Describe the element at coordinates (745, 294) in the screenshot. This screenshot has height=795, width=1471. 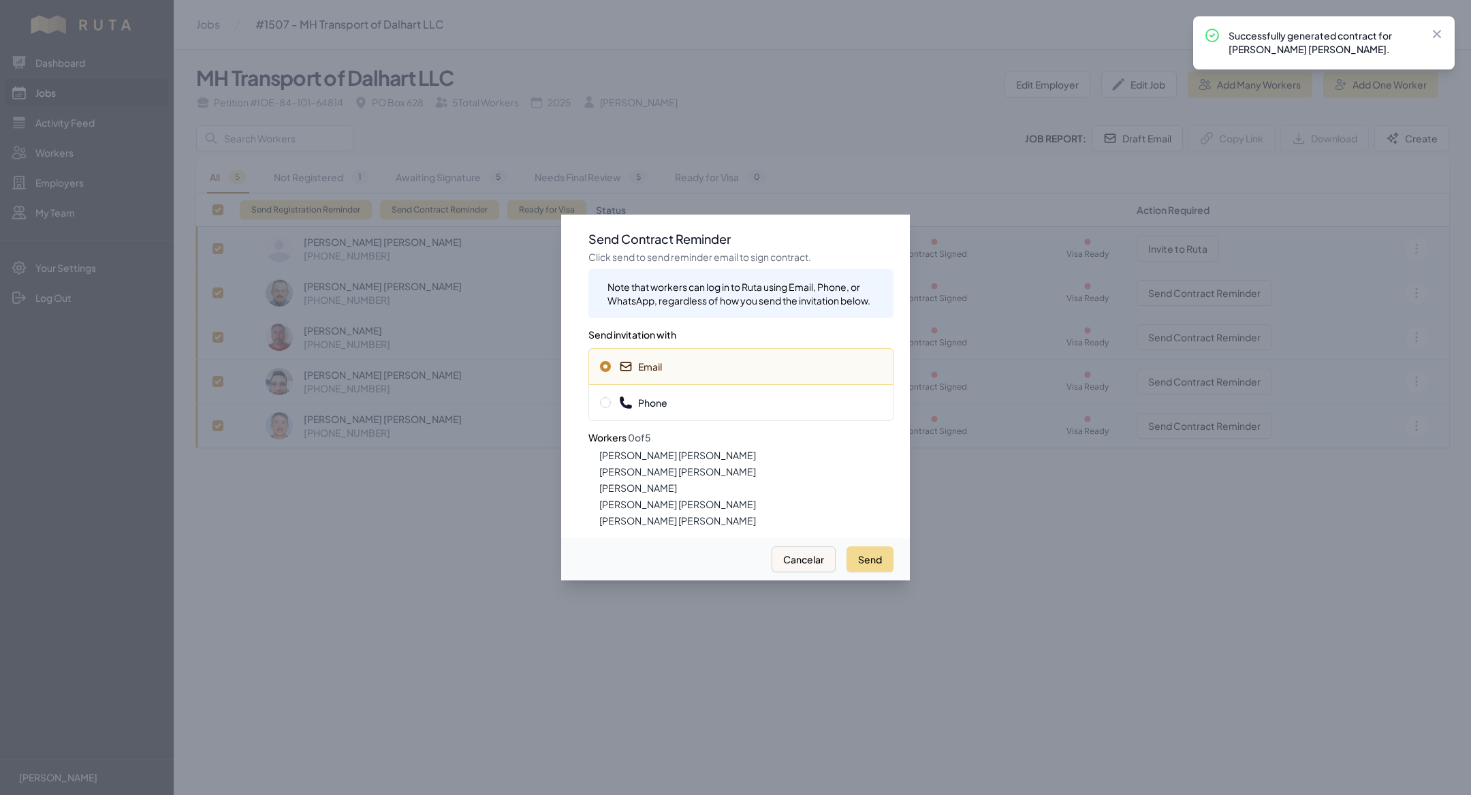
I see `div: Note that workers can log in to Ruta using Email, Phone, or WhatsApp, regardless of how you send ...` at that location.